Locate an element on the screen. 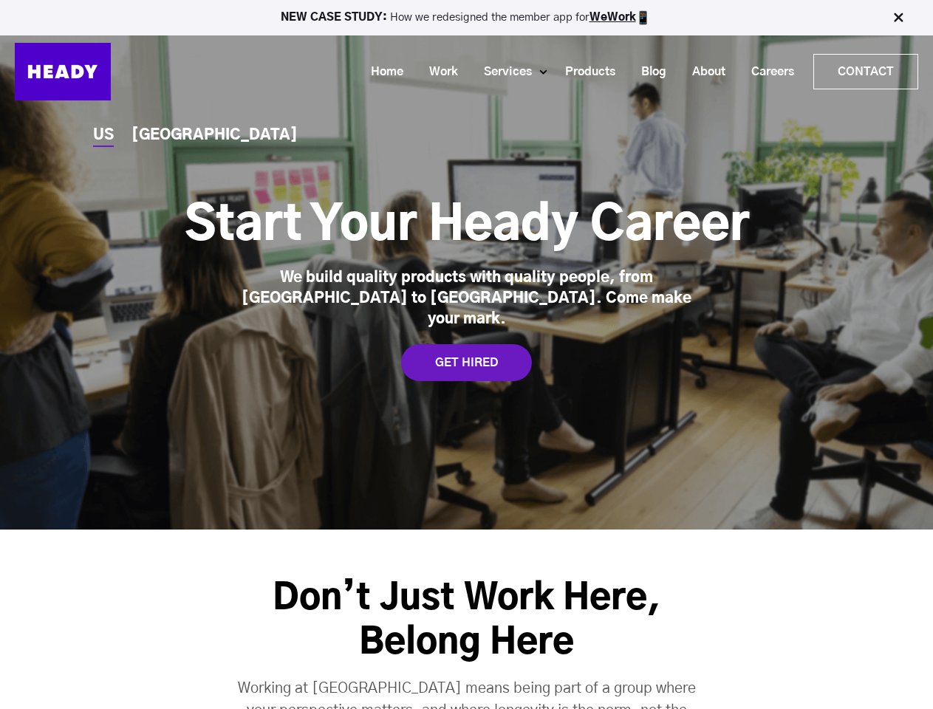 Image resolution: width=933 pixels, height=709 pixels. a: WeWork is located at coordinates (613, 17).